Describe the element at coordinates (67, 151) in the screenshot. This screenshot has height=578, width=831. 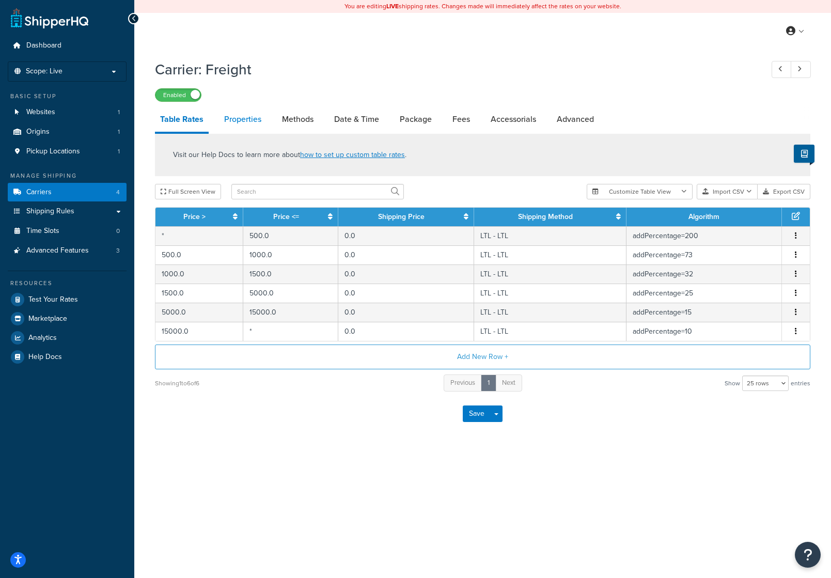
I see `li: Pickup Locations` at that location.